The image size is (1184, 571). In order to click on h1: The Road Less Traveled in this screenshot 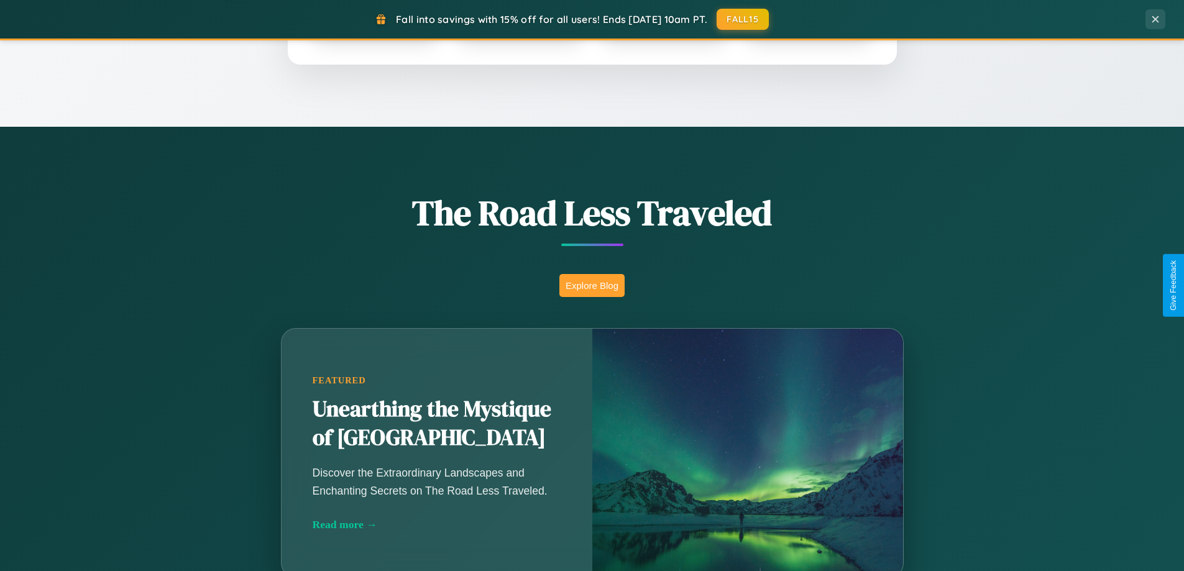, I will do `click(592, 213)`.